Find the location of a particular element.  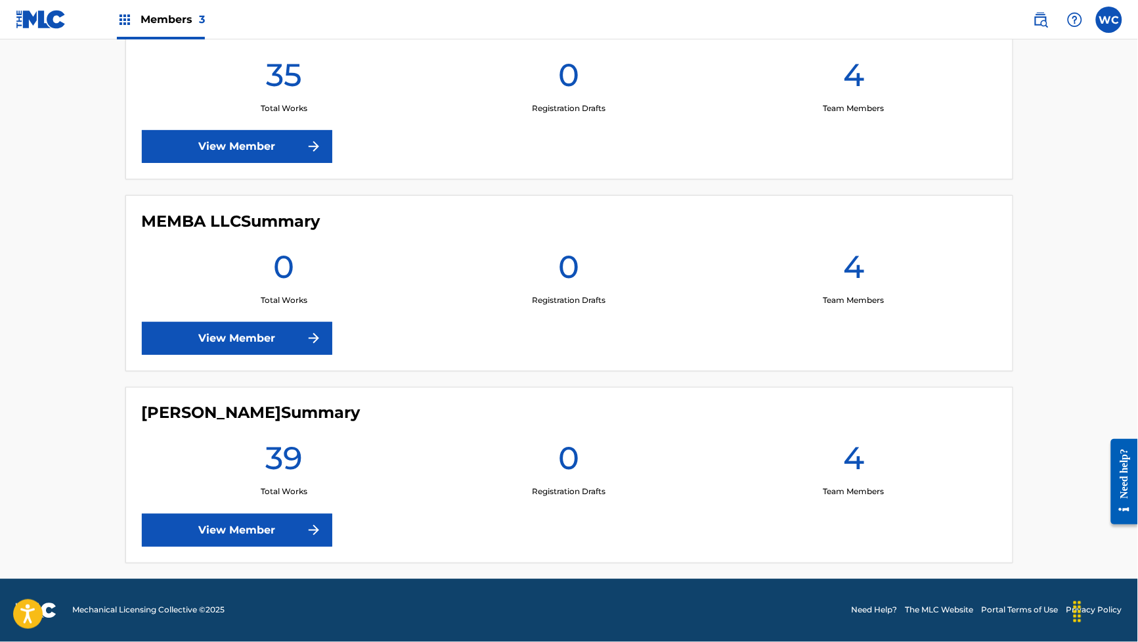

img: logo is located at coordinates (36, 610).